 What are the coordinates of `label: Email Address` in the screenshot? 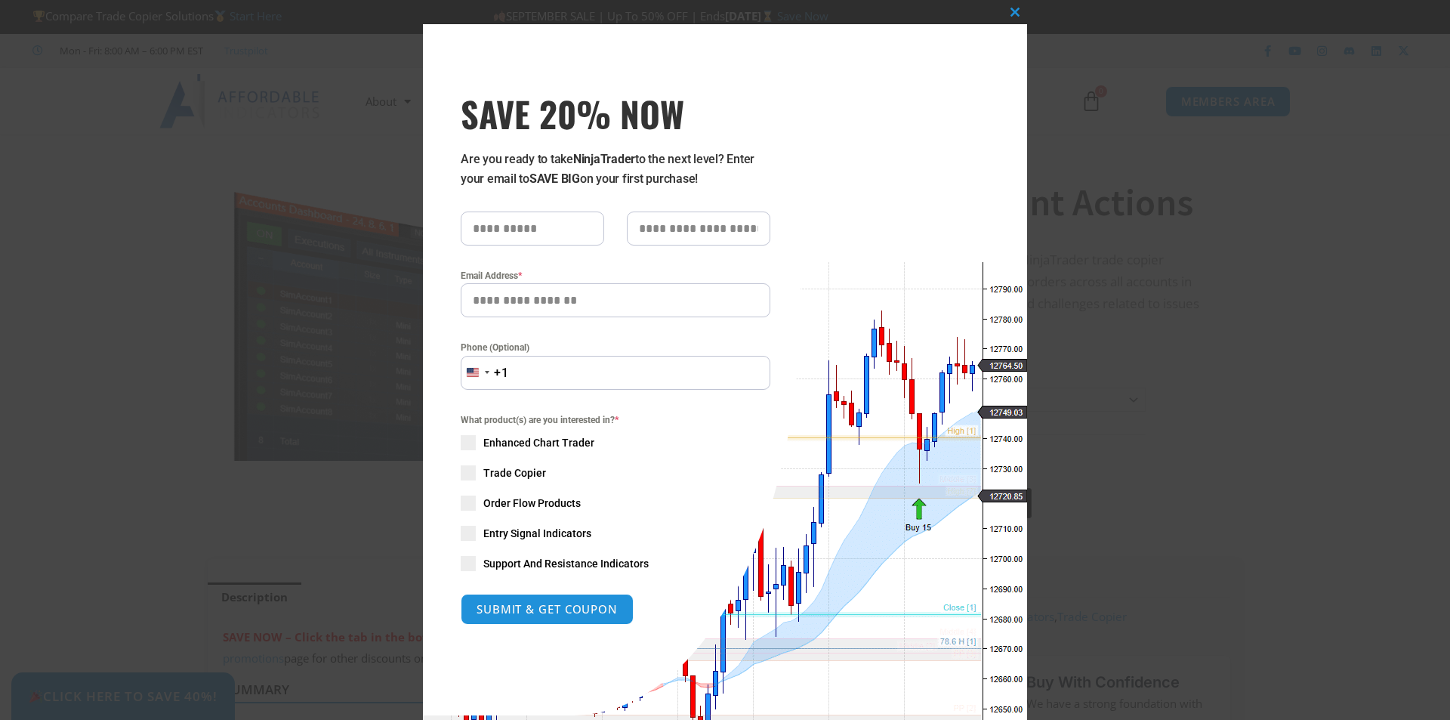 It's located at (615, 276).